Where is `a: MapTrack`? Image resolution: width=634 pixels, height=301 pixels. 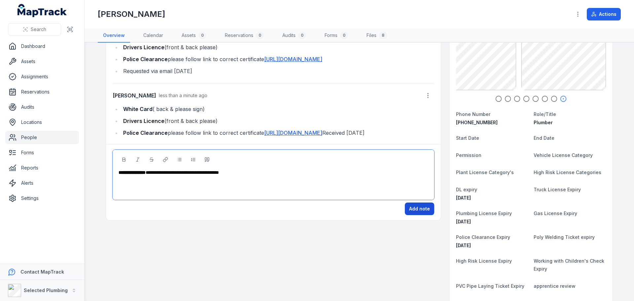 a: MapTrack is located at coordinates (42, 11).